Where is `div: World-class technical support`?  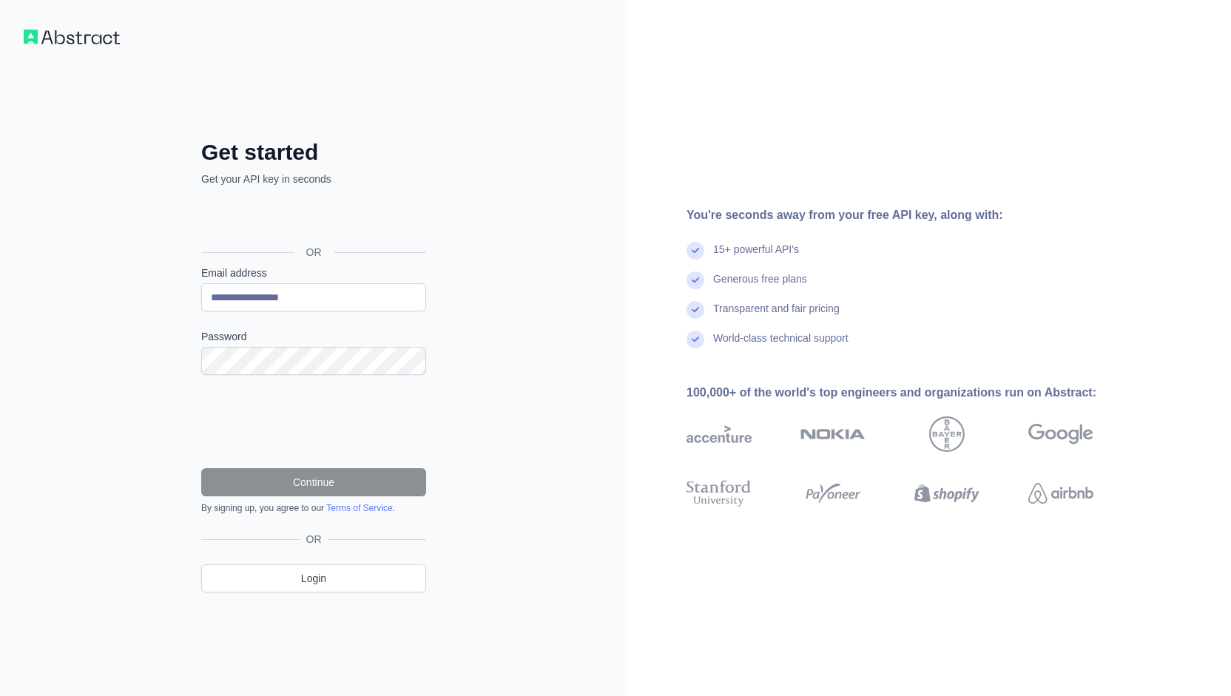
div: World-class technical support is located at coordinates (780, 345).